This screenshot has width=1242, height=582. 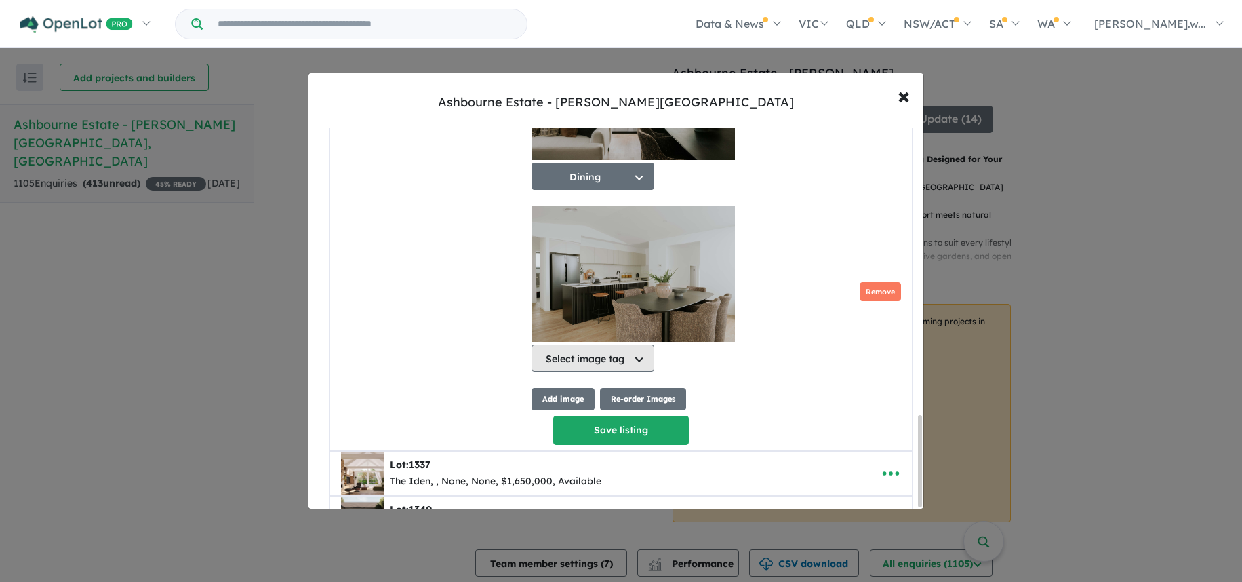 What do you see at coordinates (76, 24) in the screenshot?
I see `img: Openlot PRO Logo White` at bounding box center [76, 24].